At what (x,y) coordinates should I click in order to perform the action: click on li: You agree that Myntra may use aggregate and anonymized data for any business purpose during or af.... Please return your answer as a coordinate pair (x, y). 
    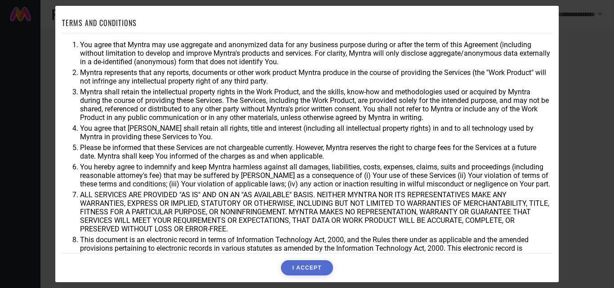
    Looking at the image, I should click on (316, 53).